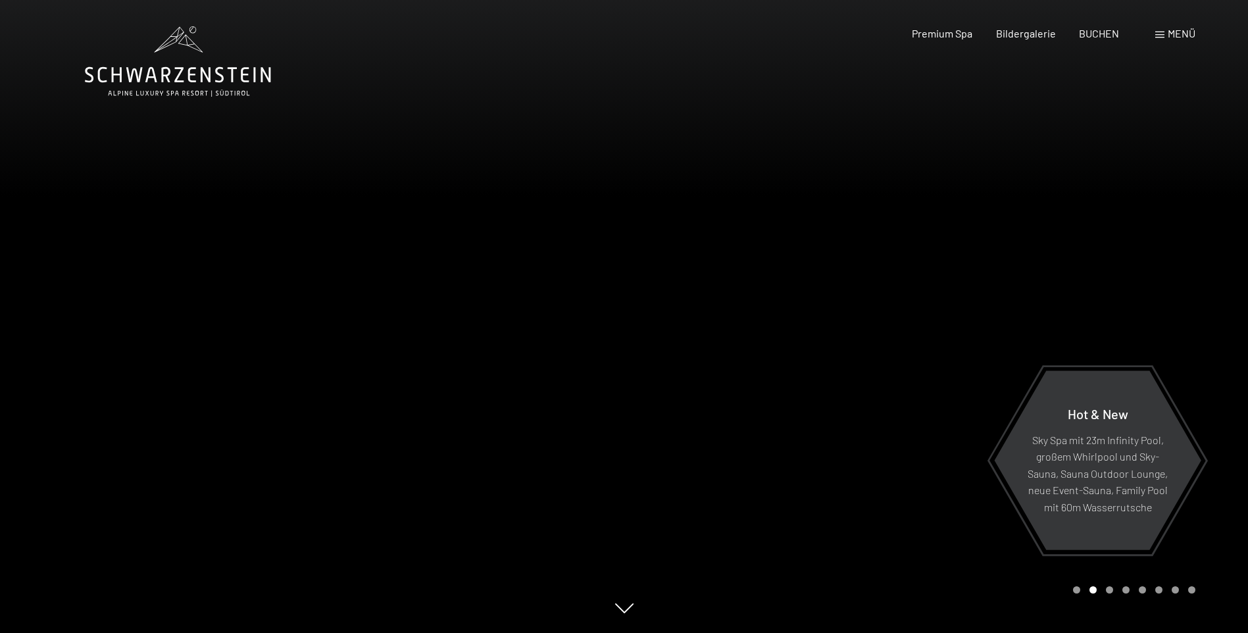 This screenshot has height=633, width=1248. I want to click on a: Bildergalerie, so click(1026, 33).